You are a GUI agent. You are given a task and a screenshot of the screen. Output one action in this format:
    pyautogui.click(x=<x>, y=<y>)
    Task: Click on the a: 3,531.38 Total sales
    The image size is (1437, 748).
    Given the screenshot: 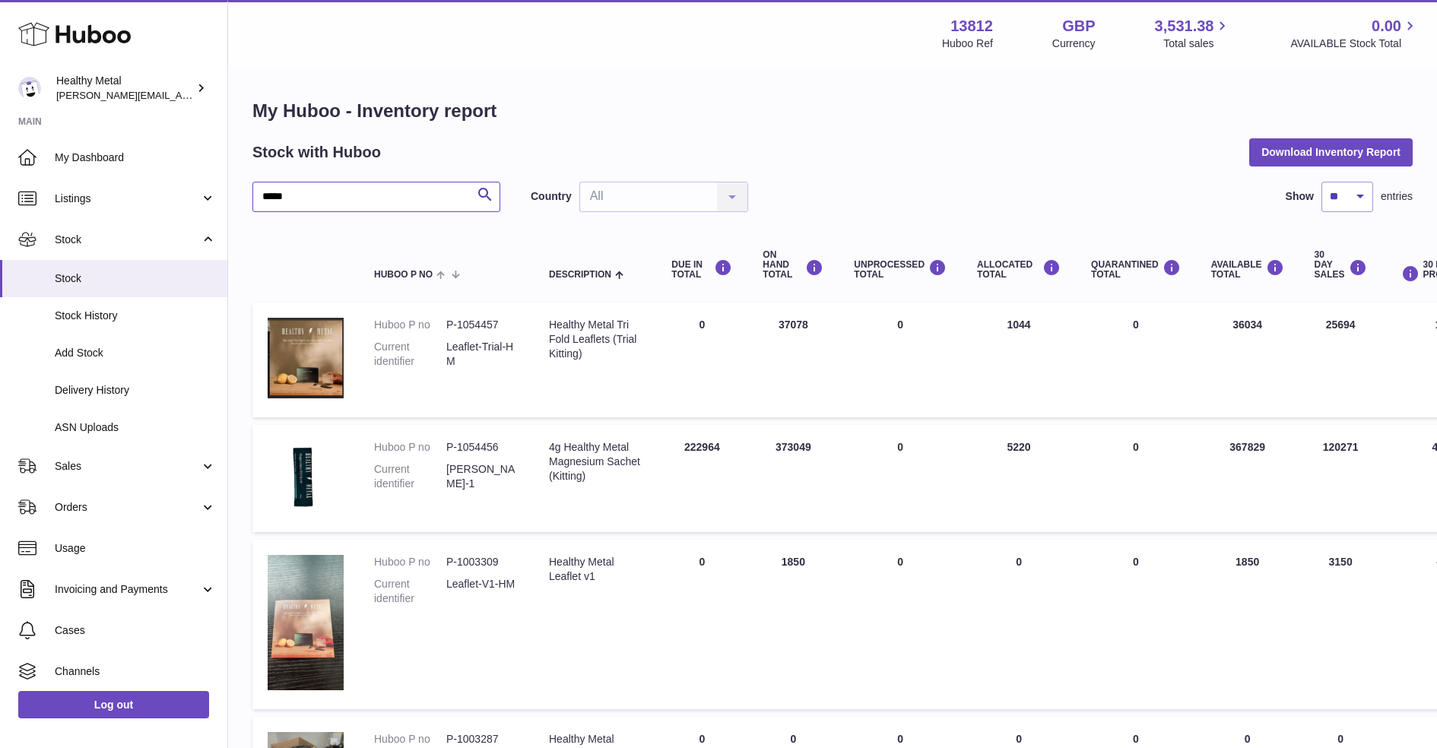 What is the action you would take?
    pyautogui.click(x=1193, y=33)
    